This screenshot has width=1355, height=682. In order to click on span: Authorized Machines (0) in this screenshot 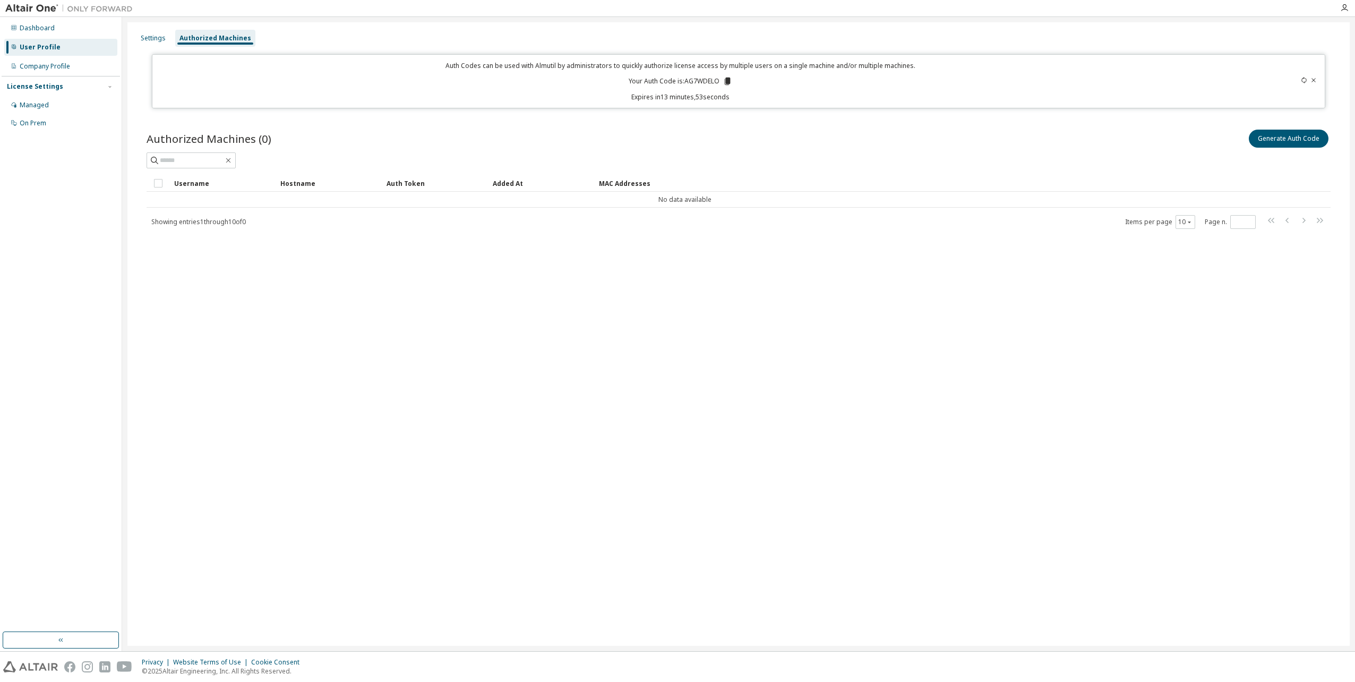, I will do `click(209, 139)`.